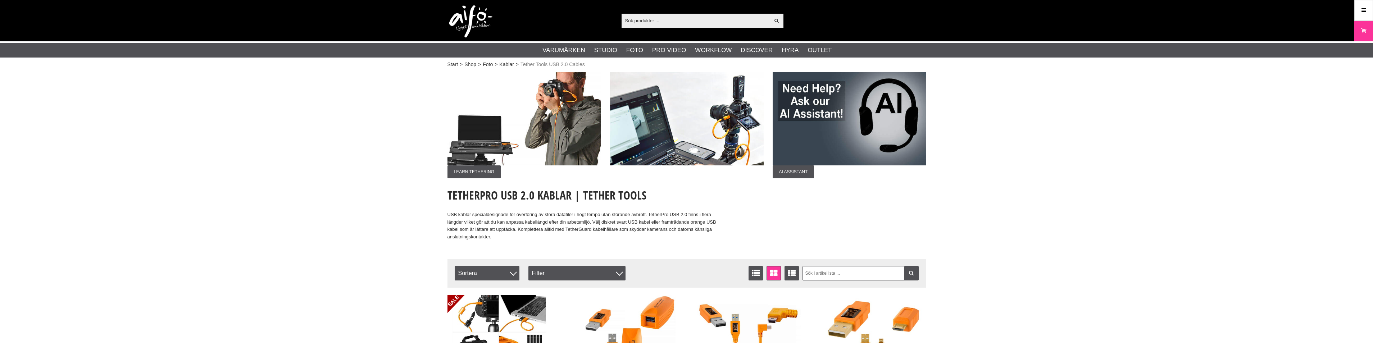  Describe the element at coordinates (713, 50) in the screenshot. I see `a: Workflow` at that location.